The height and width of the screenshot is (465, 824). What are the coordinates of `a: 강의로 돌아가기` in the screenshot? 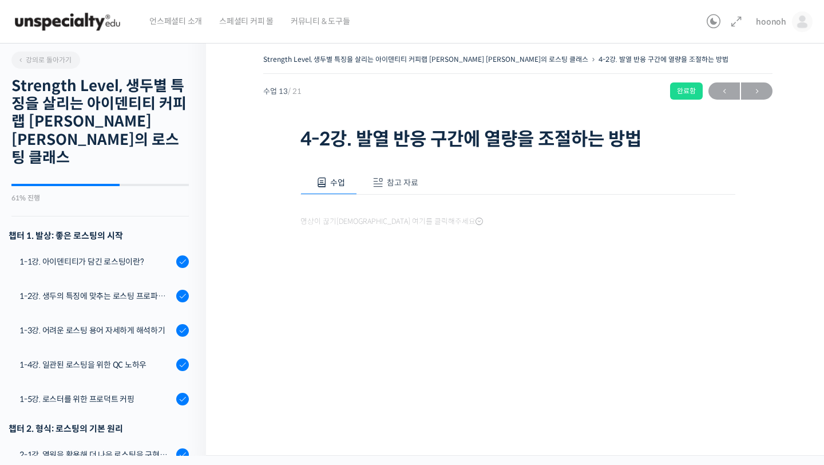 It's located at (46, 60).